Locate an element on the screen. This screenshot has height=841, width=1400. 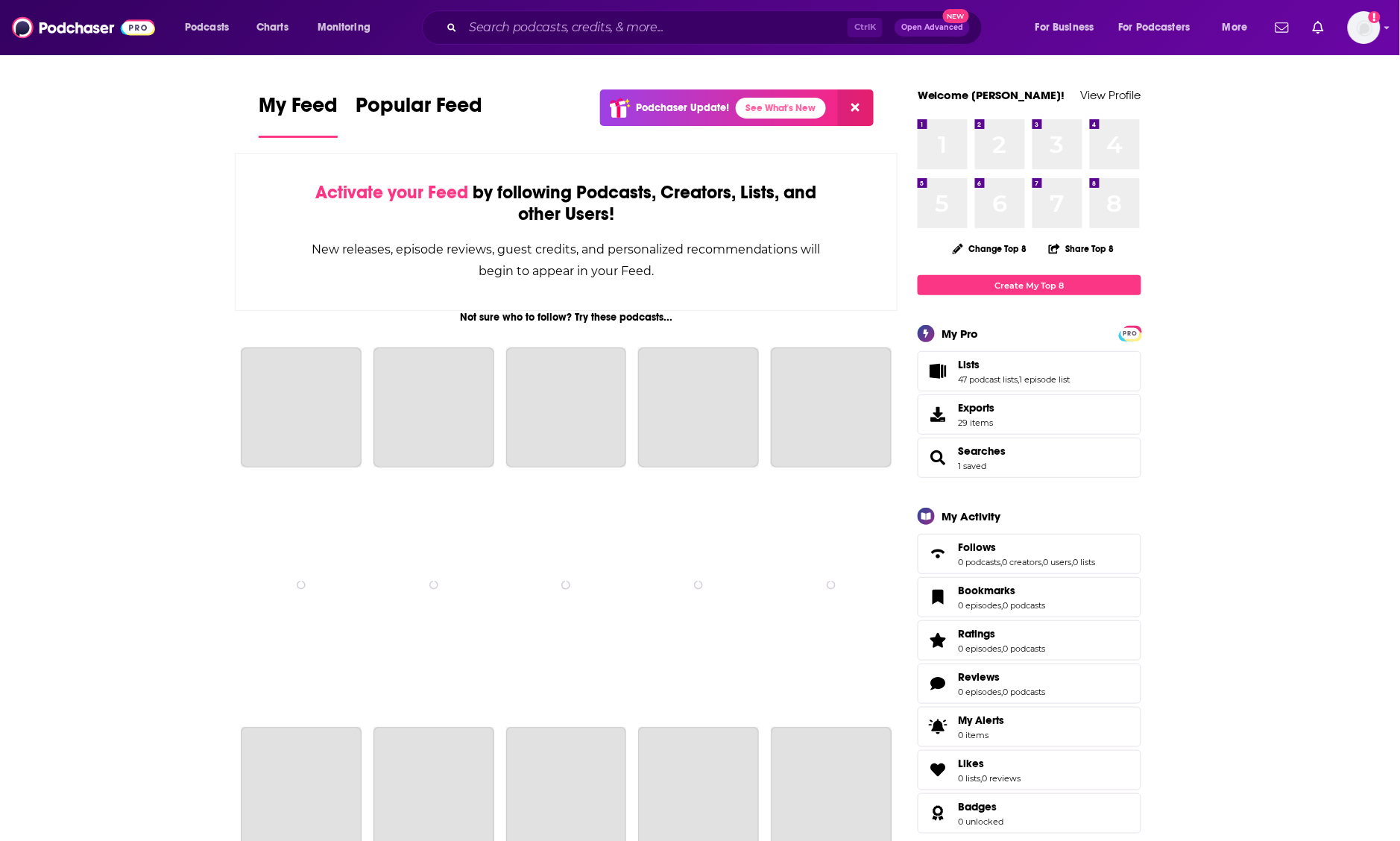
img: Podchaser - Follow, Share and Rate Podcasts is located at coordinates (83, 28).